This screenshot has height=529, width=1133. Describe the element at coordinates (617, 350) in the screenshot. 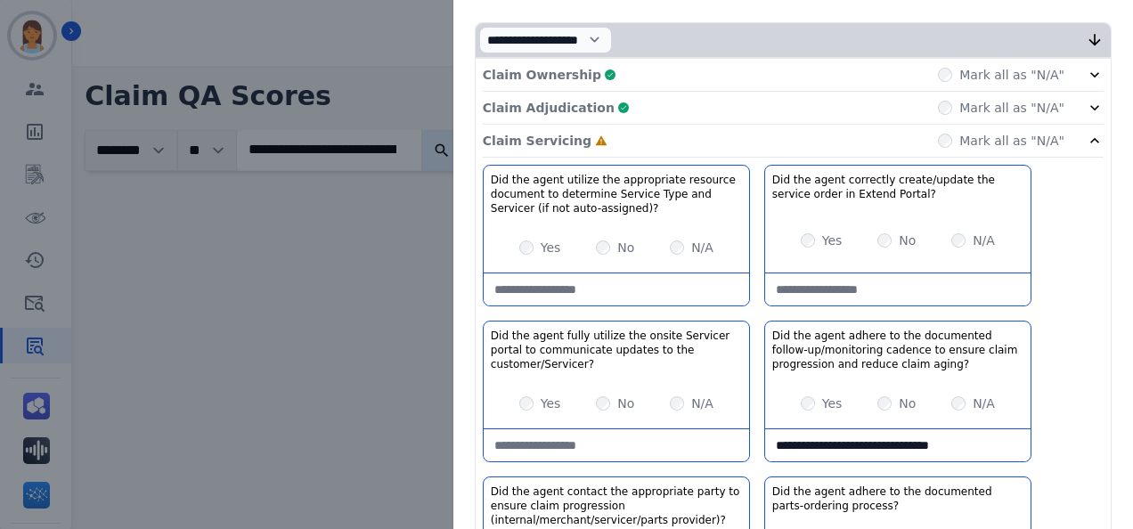

I see `h3: Did the agent fully utilize the onsite Servicer portal to communicate updates to the customer/Ser...` at that location.